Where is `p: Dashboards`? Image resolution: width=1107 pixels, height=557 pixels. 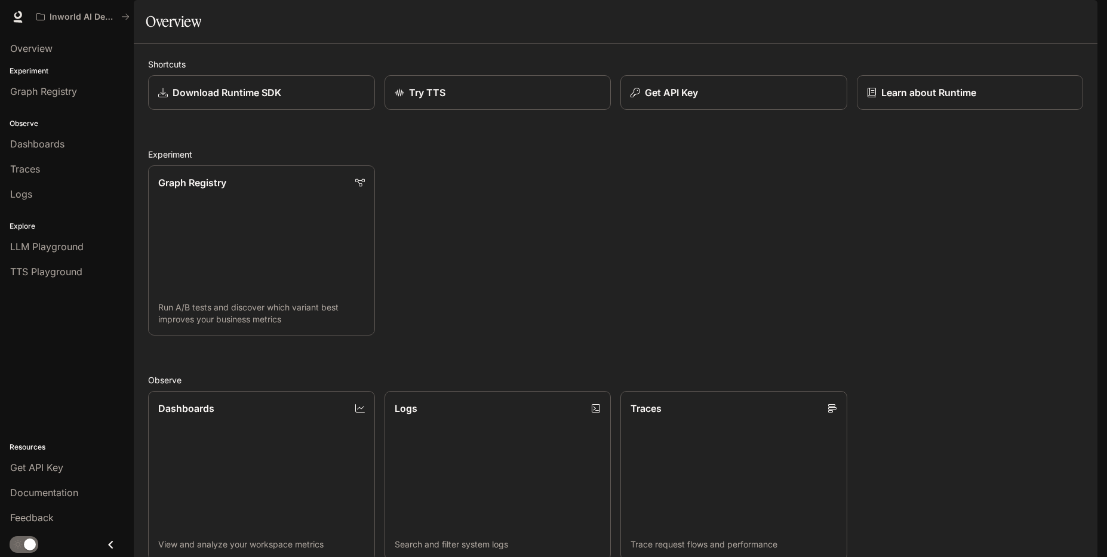
p: Dashboards is located at coordinates (186, 408).